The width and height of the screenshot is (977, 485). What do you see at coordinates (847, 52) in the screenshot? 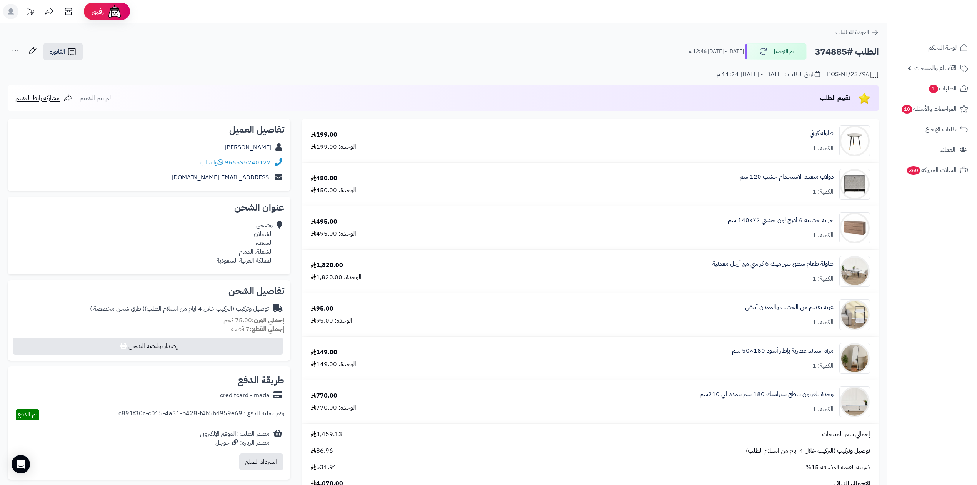
I see `h2: الطلب #374885` at bounding box center [847, 52].